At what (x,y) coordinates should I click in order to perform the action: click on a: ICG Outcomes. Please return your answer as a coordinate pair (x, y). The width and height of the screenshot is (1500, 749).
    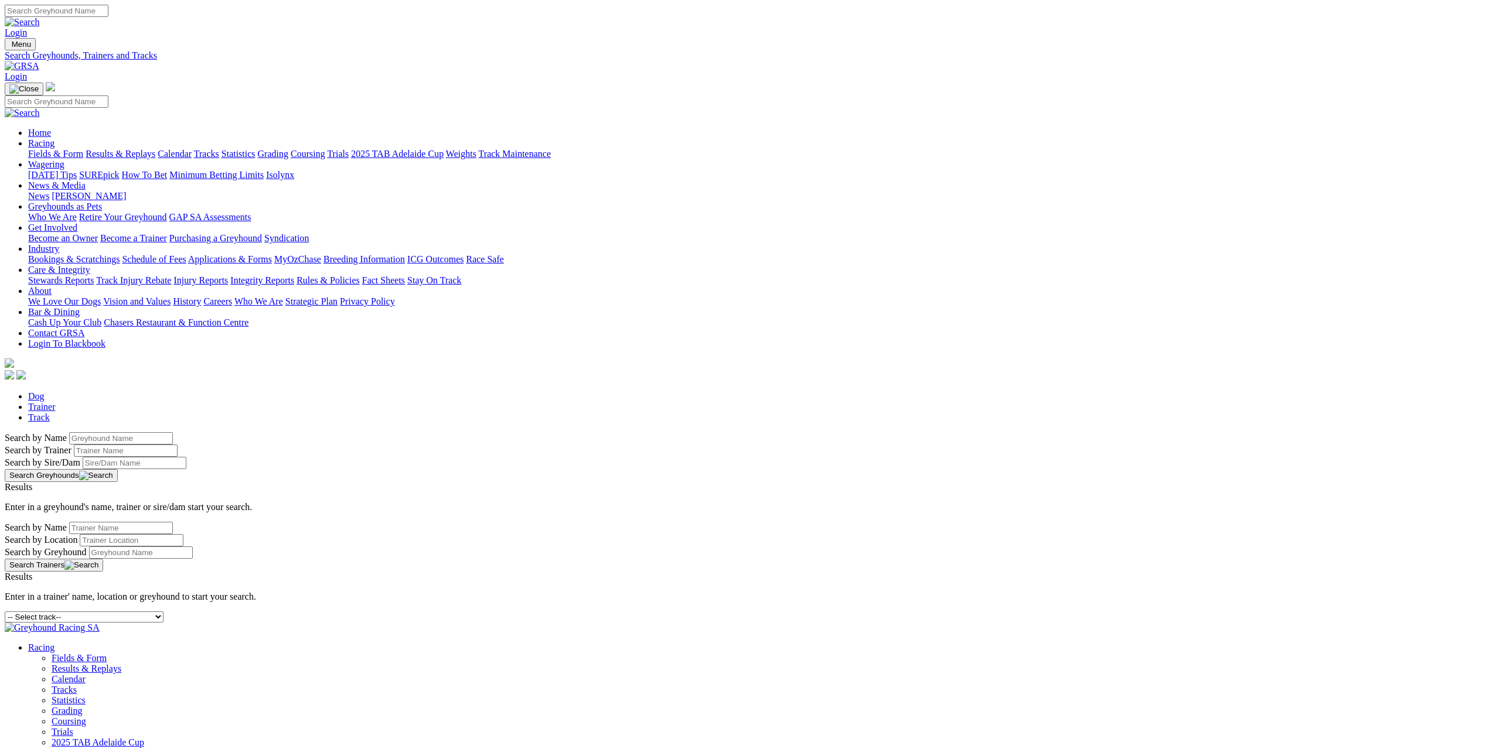
    Looking at the image, I should click on (435, 259).